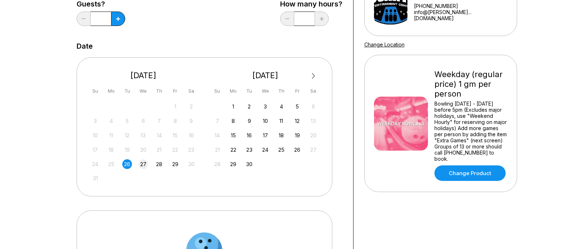 Image resolution: width=570 pixels, height=249 pixels. Describe the element at coordinates (127, 135) in the screenshot. I see `div: Not available Tuesday, August 12th, 2025` at that location.